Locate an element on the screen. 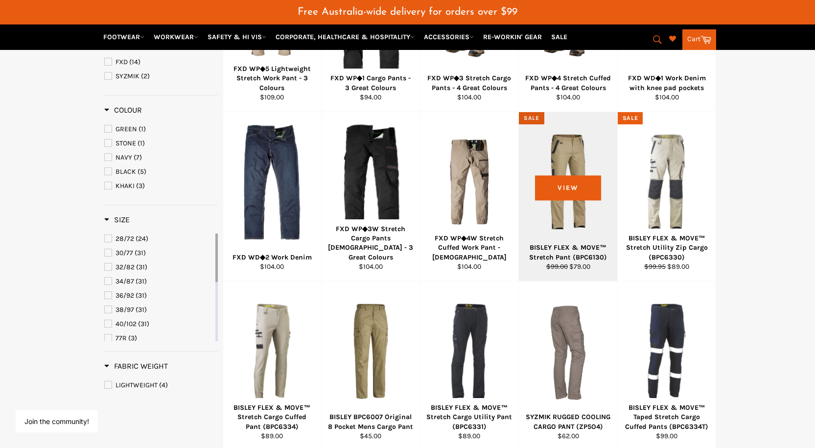 This screenshot has height=448, width=815. a: 77R is located at coordinates (159, 338).